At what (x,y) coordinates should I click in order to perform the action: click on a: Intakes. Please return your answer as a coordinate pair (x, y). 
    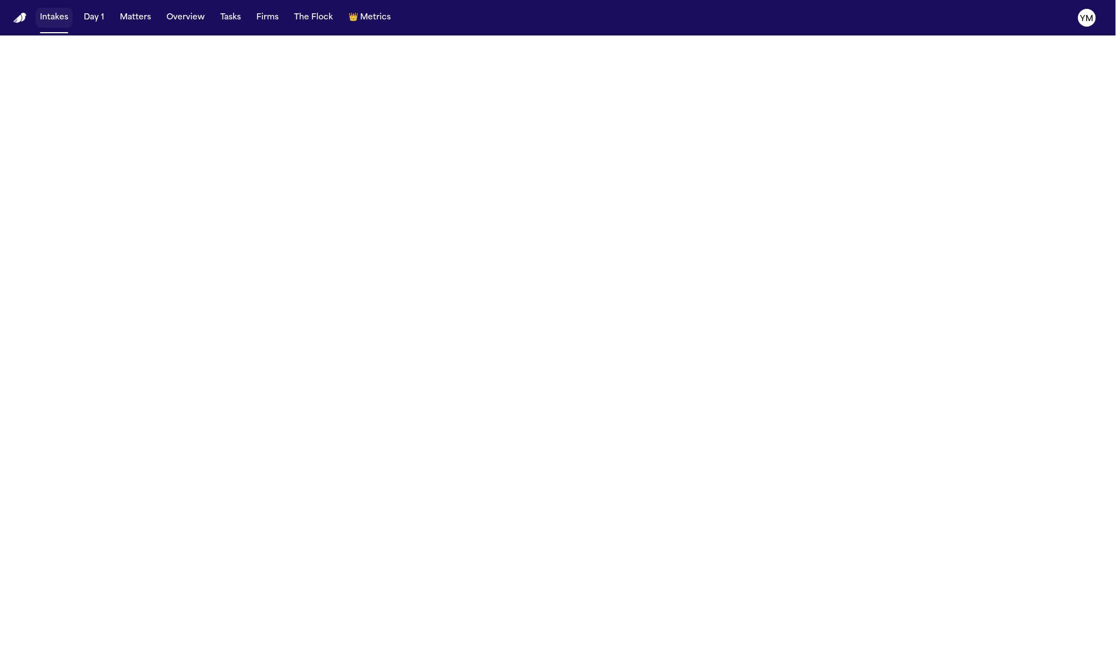
    Looking at the image, I should click on (54, 18).